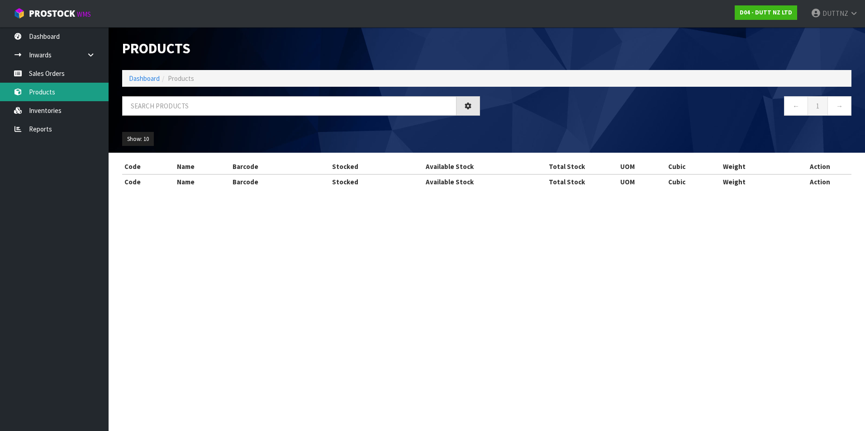 Image resolution: width=865 pixels, height=431 pixels. What do you see at coordinates (19, 13) in the screenshot?
I see `img: cube-alt.png` at bounding box center [19, 13].